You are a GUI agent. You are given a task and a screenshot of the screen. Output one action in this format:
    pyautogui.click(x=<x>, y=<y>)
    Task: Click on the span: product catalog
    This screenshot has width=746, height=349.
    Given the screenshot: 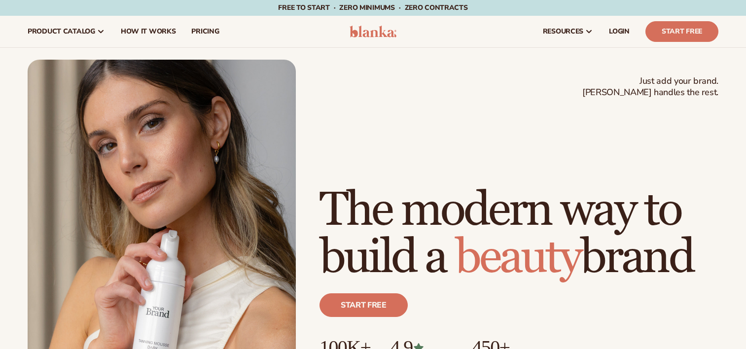 What is the action you would take?
    pyautogui.click(x=61, y=32)
    